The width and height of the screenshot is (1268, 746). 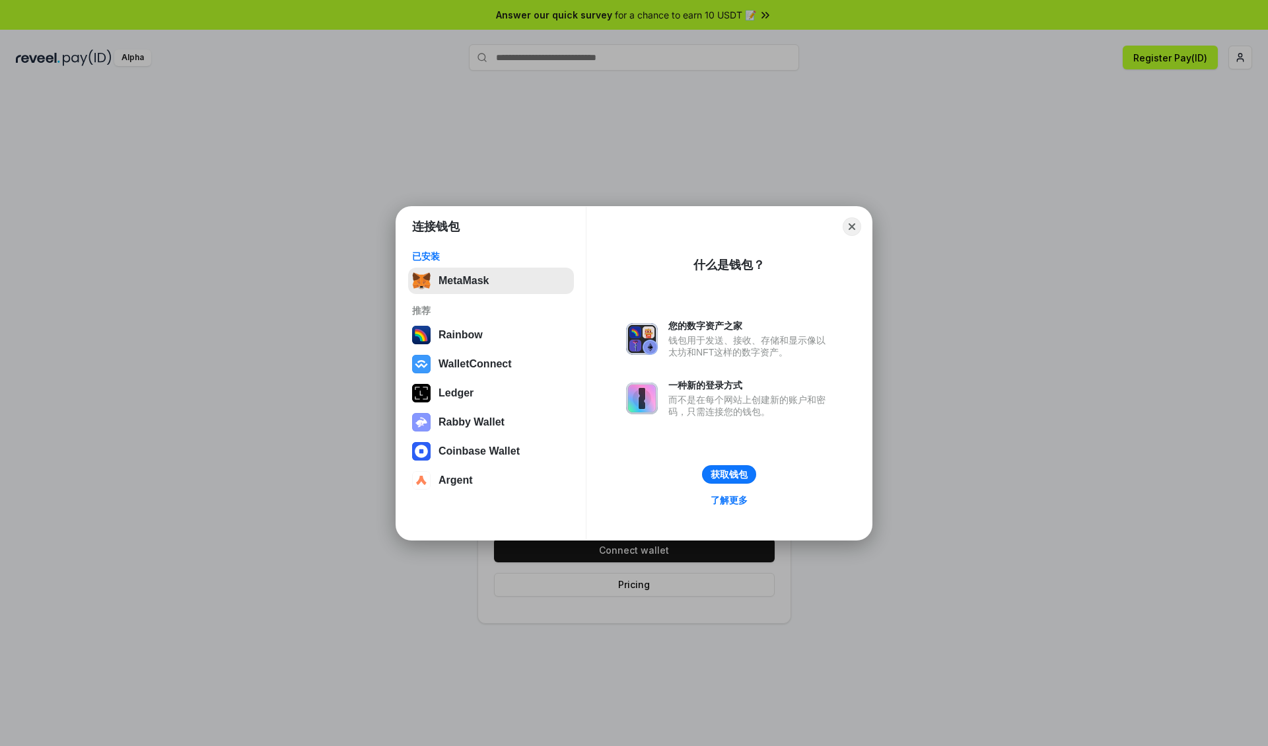 I want to click on button: Rabby Wallet, so click(x=491, y=422).